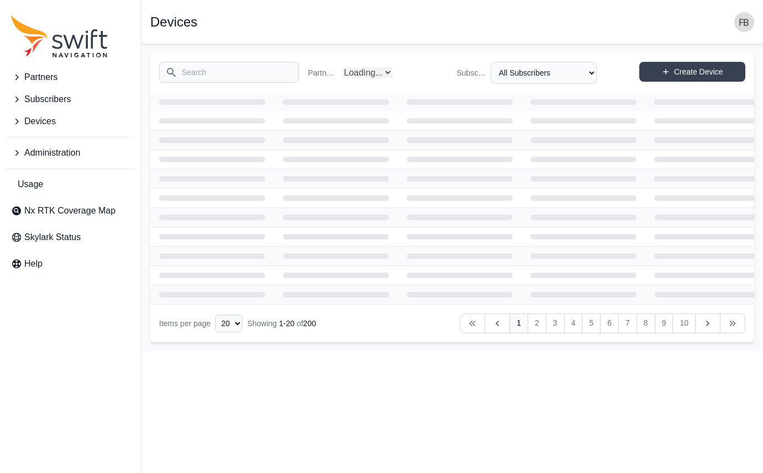 Image resolution: width=763 pixels, height=473 pixels. Describe the element at coordinates (70, 122) in the screenshot. I see `button: Devices` at that location.